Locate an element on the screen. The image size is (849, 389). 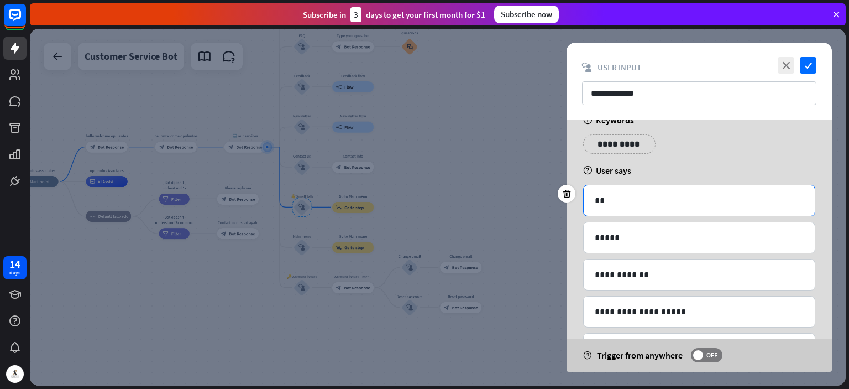
i: close is located at coordinates (786, 65).